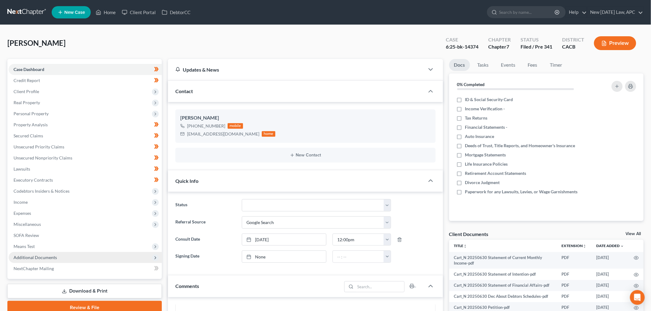 The width and height of the screenshot is (651, 311). Describe the element at coordinates (27, 102) in the screenshot. I see `span: Real Property` at that location.